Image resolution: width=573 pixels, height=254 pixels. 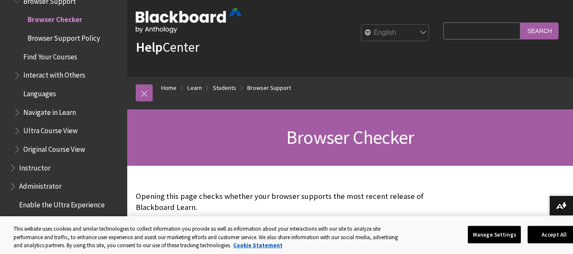 I want to click on span: Administrator, so click(x=40, y=185).